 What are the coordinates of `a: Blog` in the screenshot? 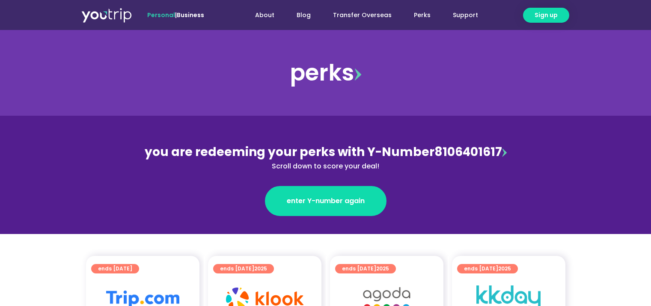 It's located at (303, 15).